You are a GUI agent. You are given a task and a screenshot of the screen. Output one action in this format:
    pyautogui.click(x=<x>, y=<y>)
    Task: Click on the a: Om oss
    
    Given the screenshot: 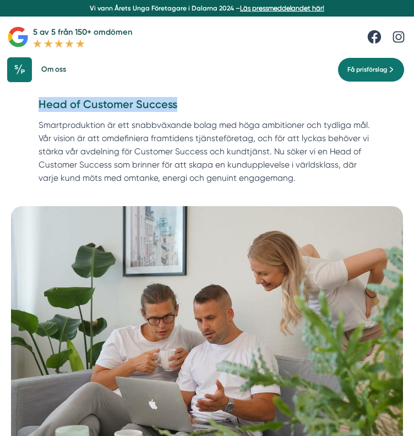 What is the action you would take?
    pyautogui.click(x=54, y=69)
    